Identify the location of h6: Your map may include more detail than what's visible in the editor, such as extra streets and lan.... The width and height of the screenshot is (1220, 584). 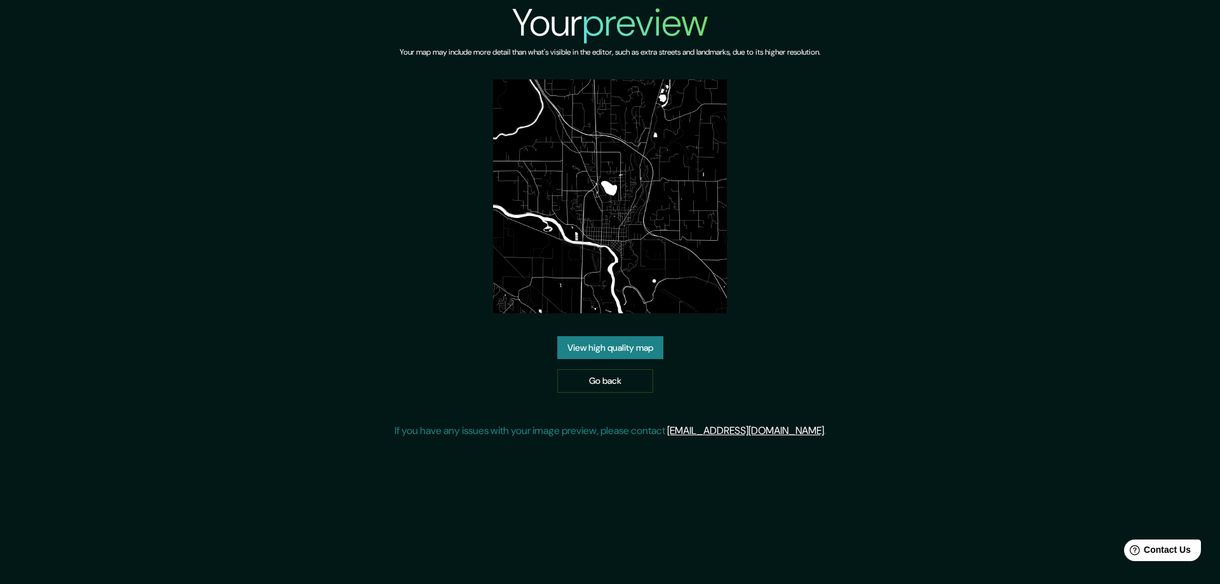
(610, 52).